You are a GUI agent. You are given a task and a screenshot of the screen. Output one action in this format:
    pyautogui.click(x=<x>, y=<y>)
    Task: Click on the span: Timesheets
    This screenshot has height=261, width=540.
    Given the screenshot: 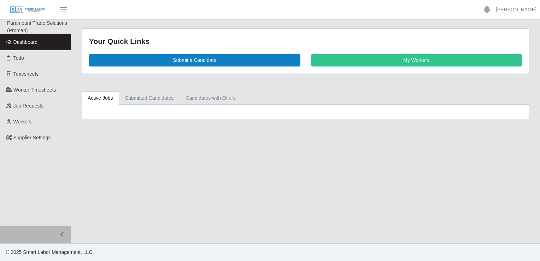 What is the action you would take?
    pyautogui.click(x=26, y=74)
    